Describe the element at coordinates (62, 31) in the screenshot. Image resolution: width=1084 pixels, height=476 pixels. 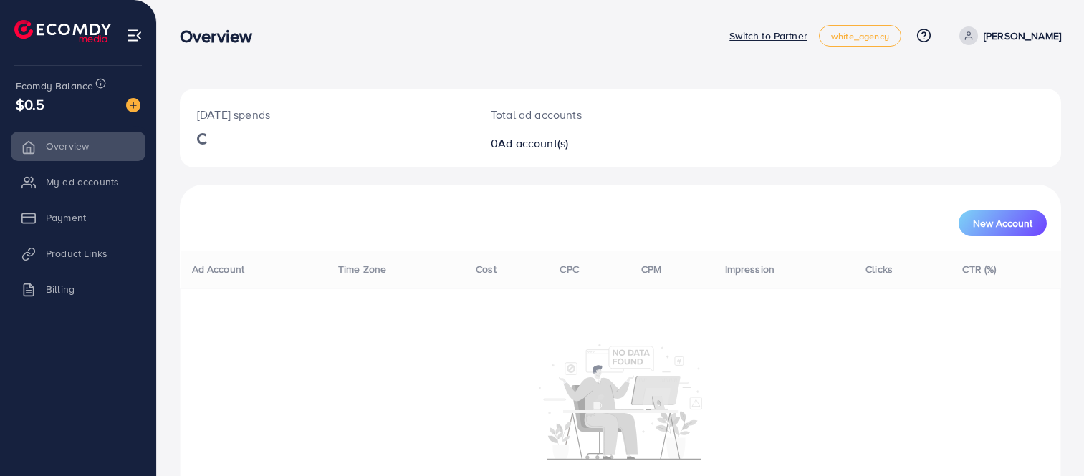
I see `img: logo` at that location.